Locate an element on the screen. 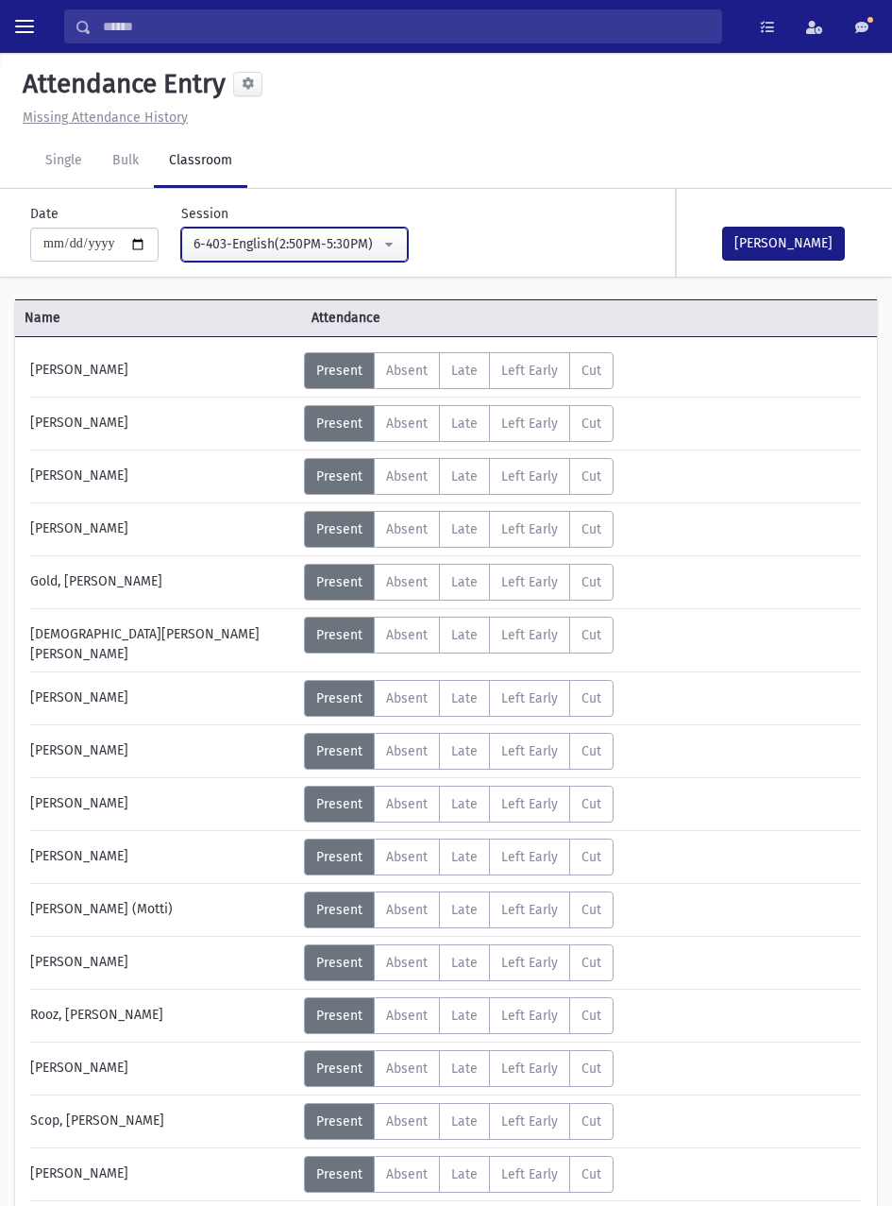 The height and width of the screenshot is (1206, 892). a: Single is located at coordinates (63, 161).